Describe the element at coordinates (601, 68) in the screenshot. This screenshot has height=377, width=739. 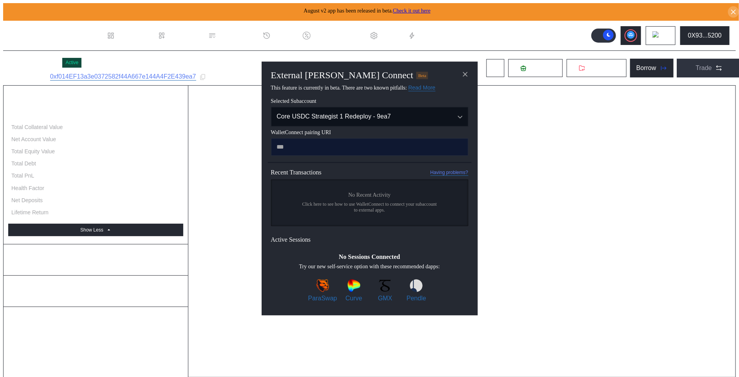
I see `span: Withdraw` at that location.